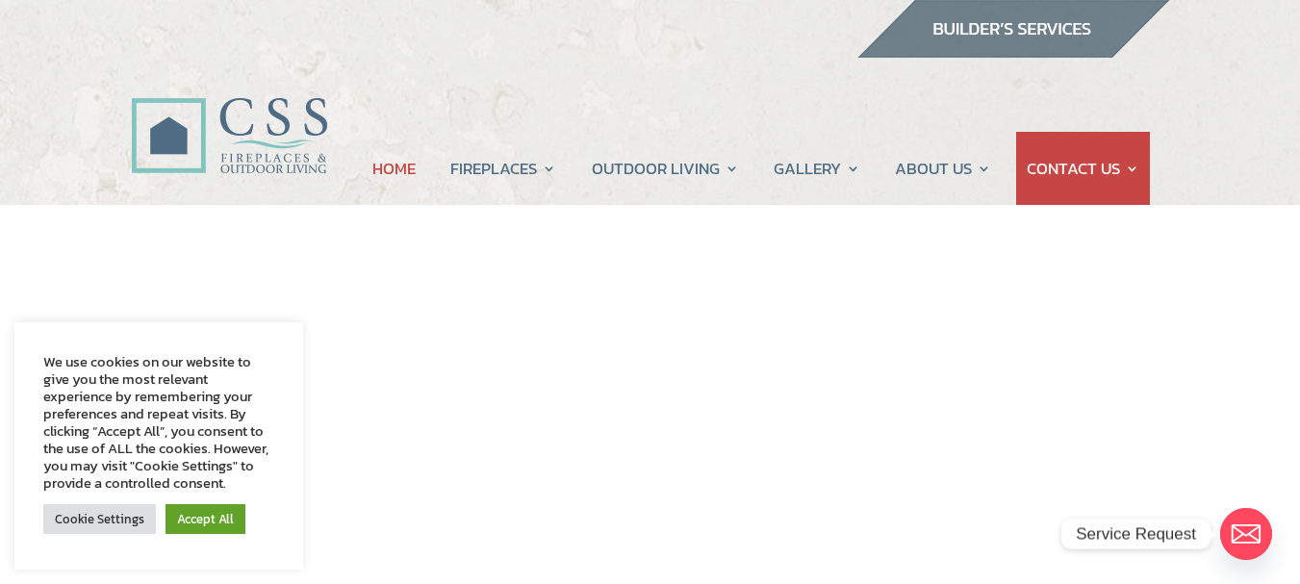 This screenshot has height=584, width=1300. Describe the element at coordinates (1083, 168) in the screenshot. I see `a: CONTACT US` at that location.